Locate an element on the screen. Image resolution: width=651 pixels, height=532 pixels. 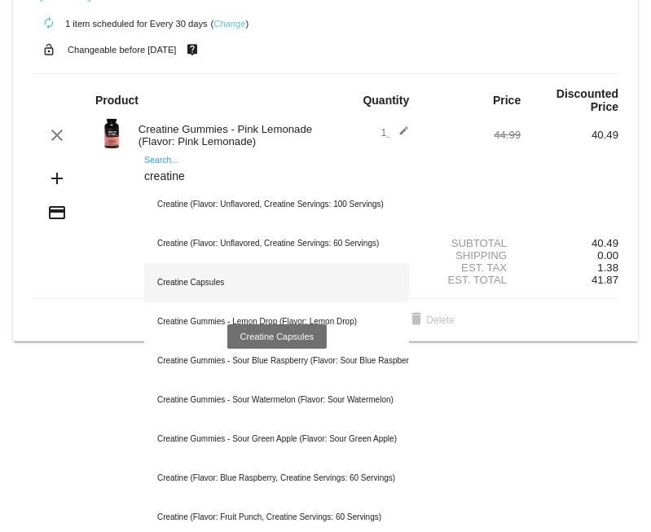
span: 1 is located at coordinates (394, 132).